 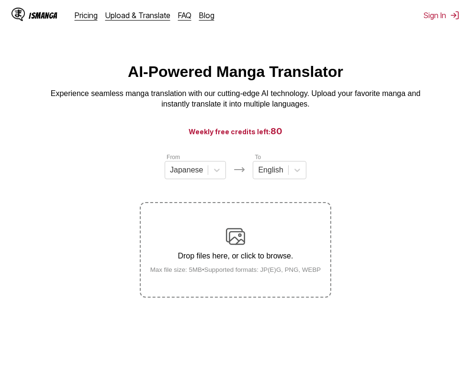 What do you see at coordinates (43, 15) in the screenshot?
I see `a: IsManga LogoIsManga` at bounding box center [43, 15].